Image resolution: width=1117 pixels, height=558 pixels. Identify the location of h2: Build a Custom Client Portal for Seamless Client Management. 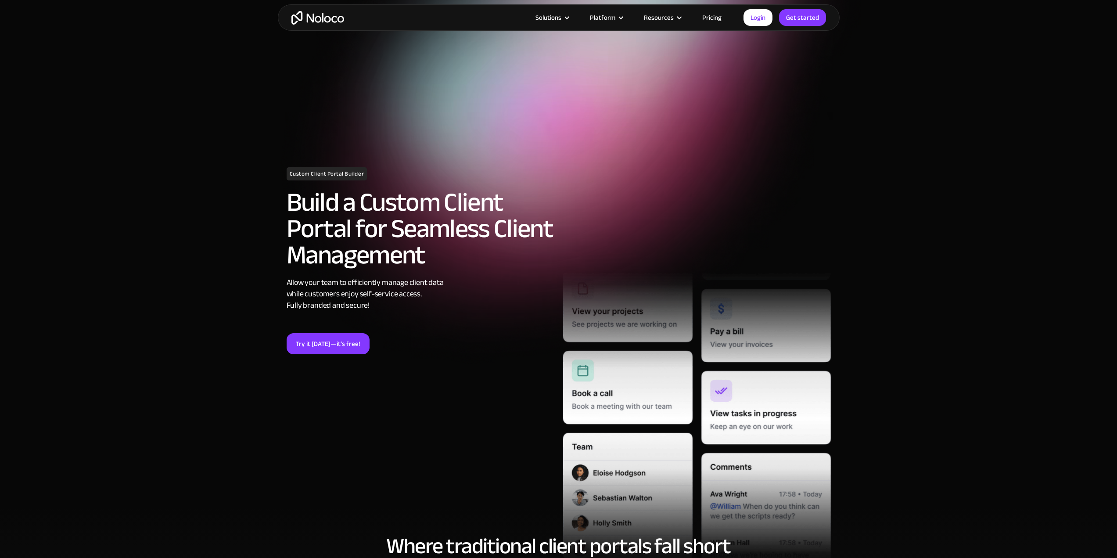
(421, 229).